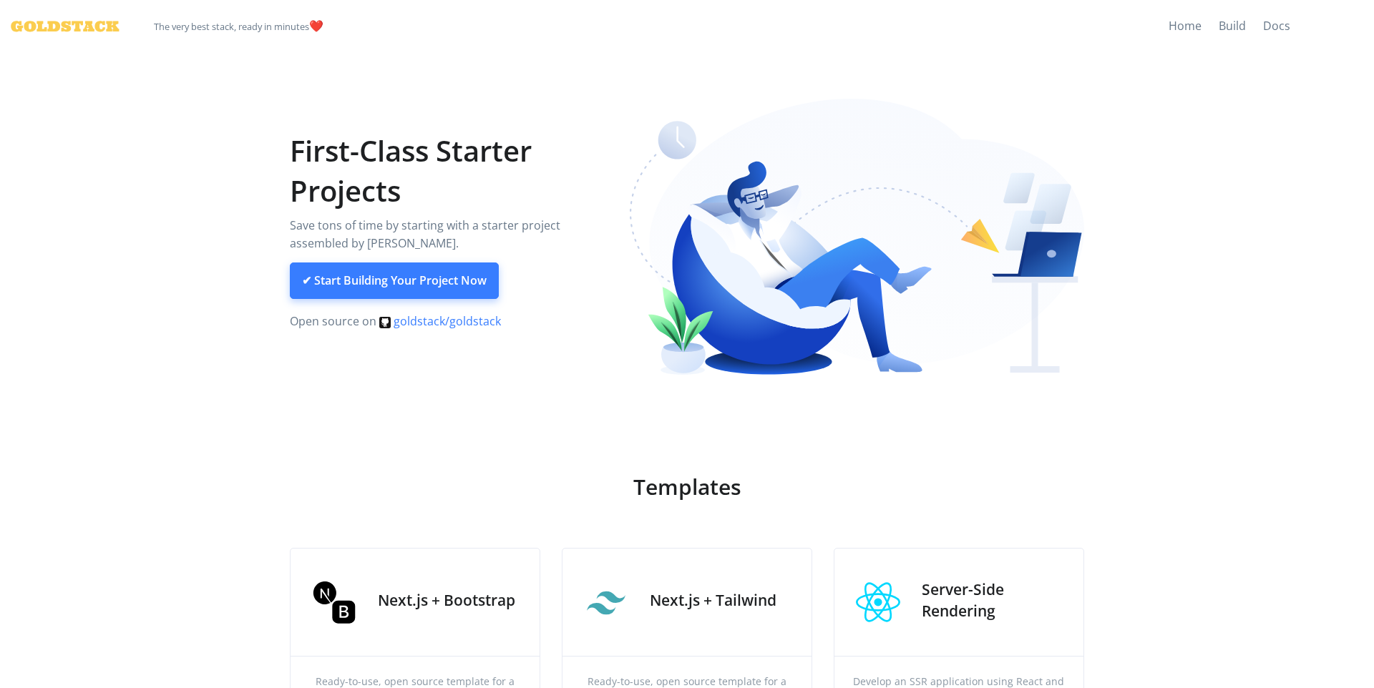 The width and height of the screenshot is (1374, 688). I want to click on h3: Server-Side Rendering, so click(991, 600).